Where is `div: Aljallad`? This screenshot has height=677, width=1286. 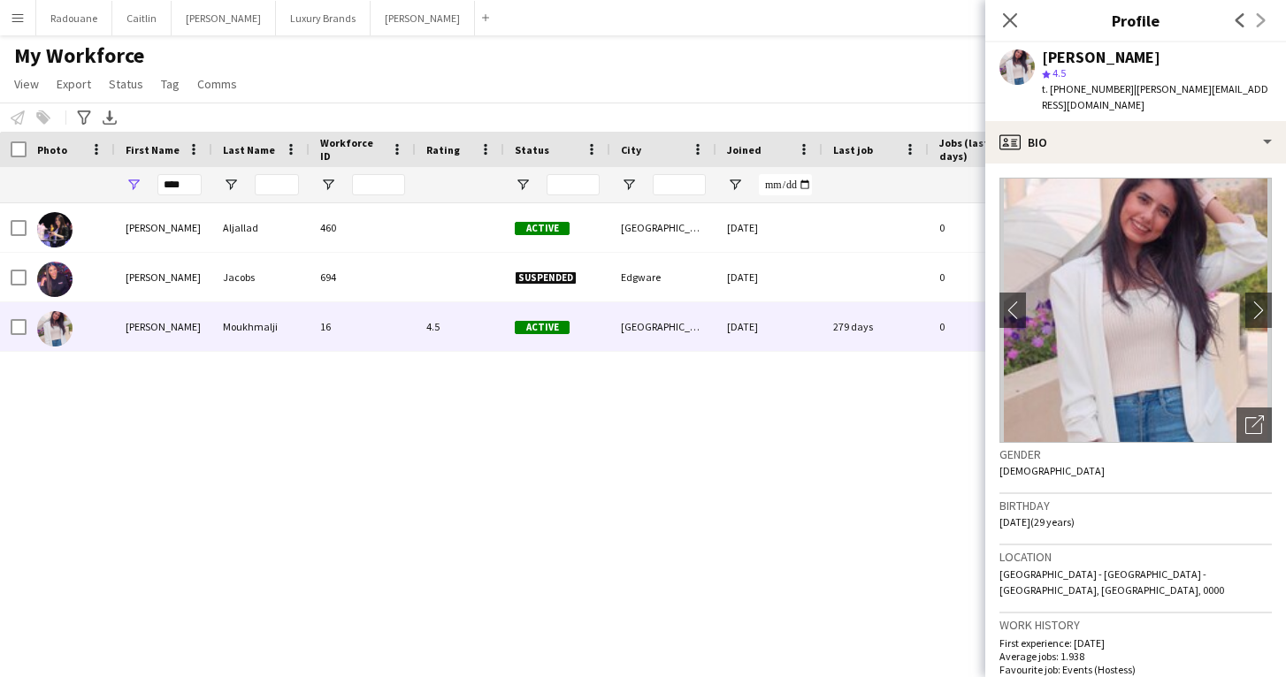 div: Aljallad is located at coordinates (261, 227).